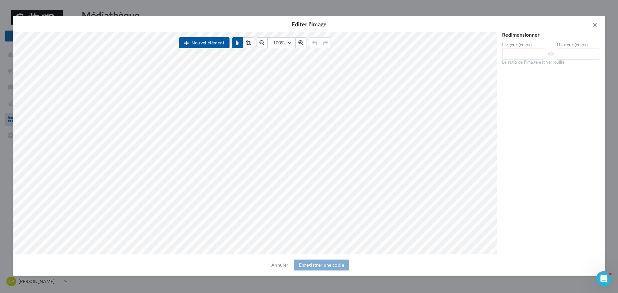  Describe the element at coordinates (204, 43) in the screenshot. I see `button: Nouvel élément` at that location.